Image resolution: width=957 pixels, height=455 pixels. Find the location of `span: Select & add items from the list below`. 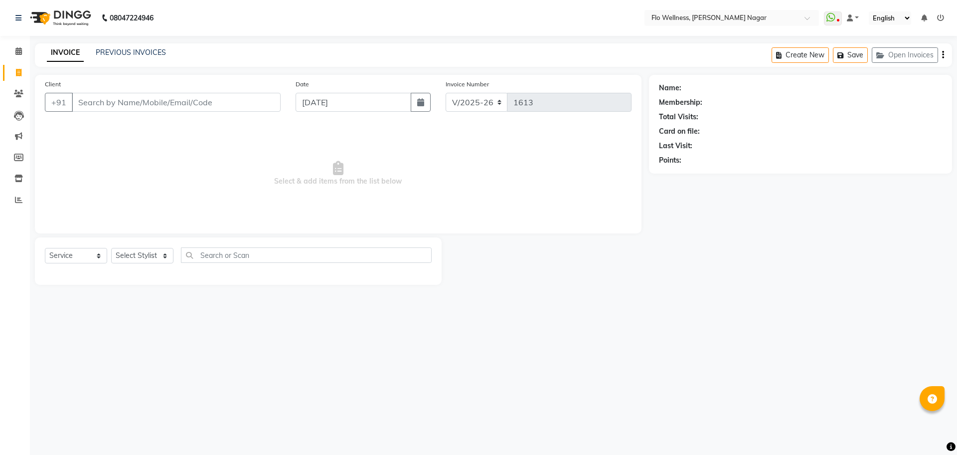

span: Select & add items from the list below is located at coordinates (338, 173).